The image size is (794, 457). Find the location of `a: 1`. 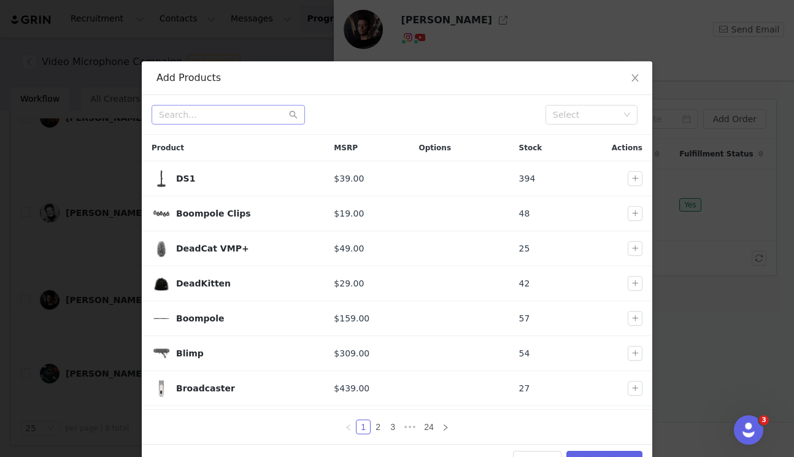

a: 1 is located at coordinates (363, 427).